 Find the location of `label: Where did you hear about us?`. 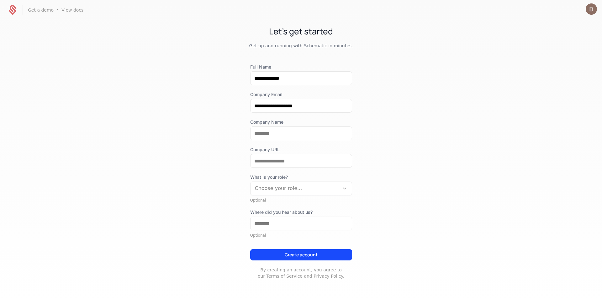

label: Where did you hear about us? is located at coordinates (301, 213).